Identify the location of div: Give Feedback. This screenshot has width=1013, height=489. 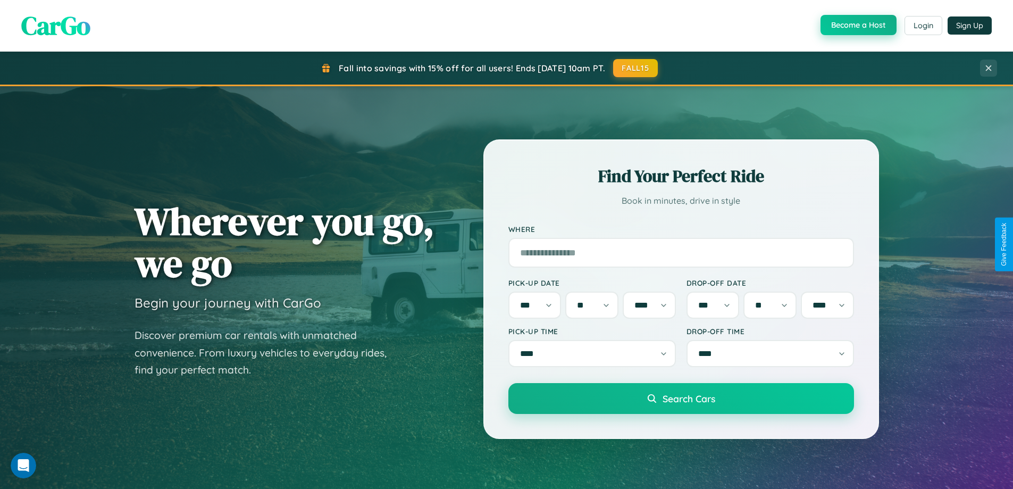
(1004, 244).